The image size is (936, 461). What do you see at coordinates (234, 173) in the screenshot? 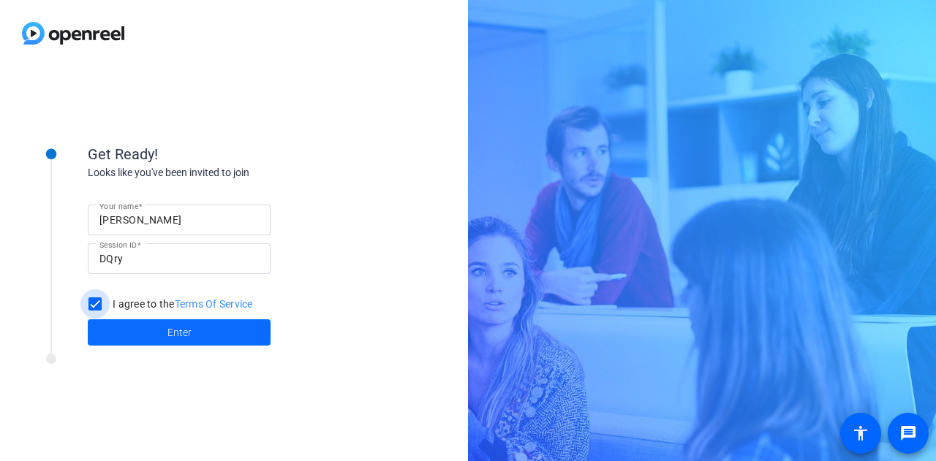
I see `div: Looks like you've been invited to join` at bounding box center [234, 173].